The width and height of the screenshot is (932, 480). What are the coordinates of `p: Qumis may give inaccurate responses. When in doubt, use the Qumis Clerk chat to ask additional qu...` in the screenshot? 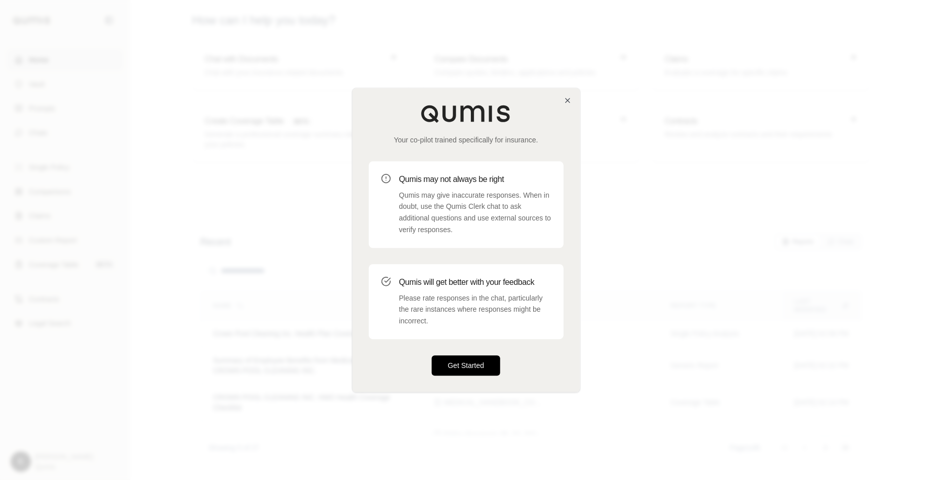 It's located at (475, 213).